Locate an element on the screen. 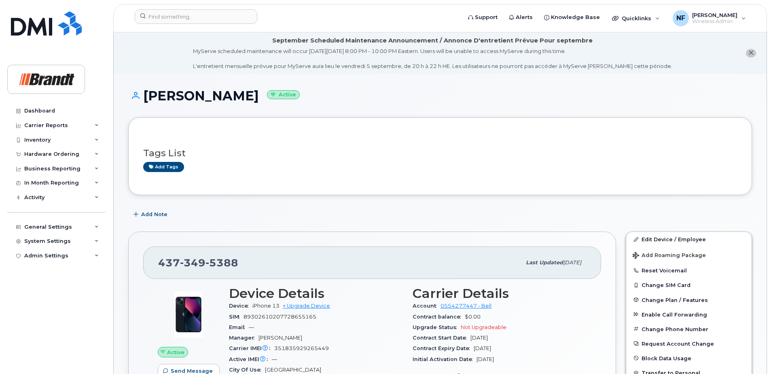 This screenshot has height=374, width=771. span: Add Note is located at coordinates (154, 214).